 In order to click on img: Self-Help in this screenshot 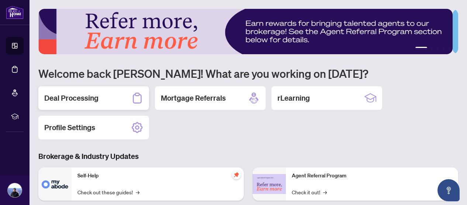, I will do `click(55, 184)`.